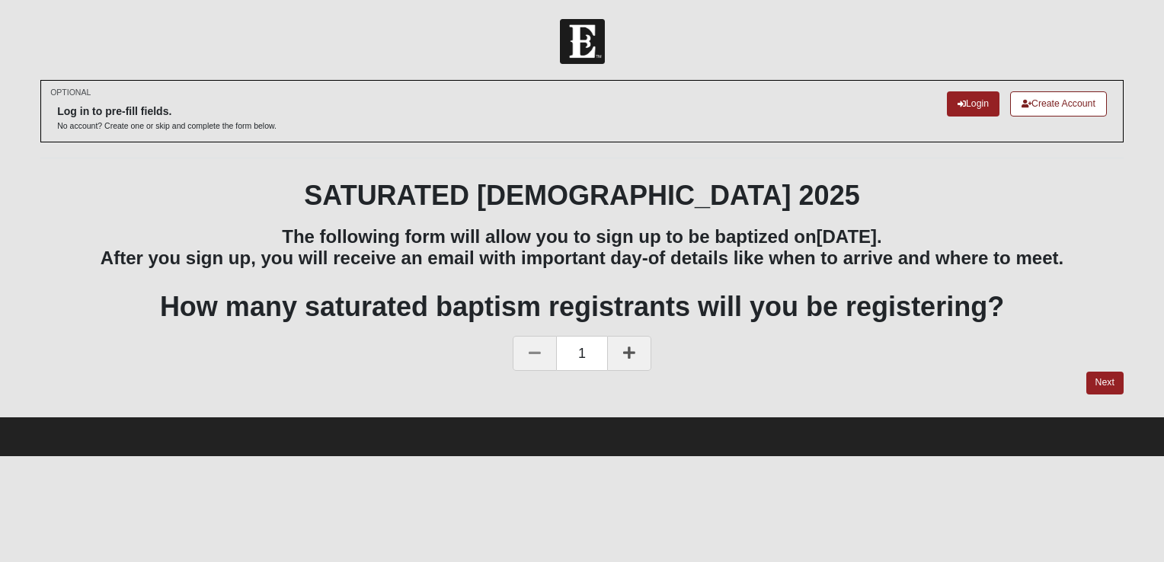 The width and height of the screenshot is (1164, 562). Describe the element at coordinates (582, 353) in the screenshot. I see `span: 1` at that location.